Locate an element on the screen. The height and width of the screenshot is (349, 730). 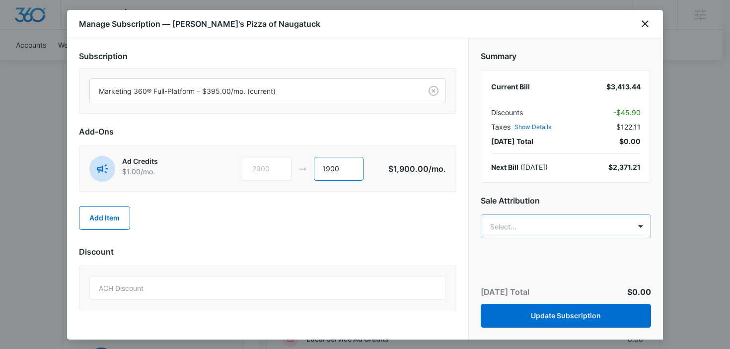
span: /mo. is located at coordinates (437, 169).